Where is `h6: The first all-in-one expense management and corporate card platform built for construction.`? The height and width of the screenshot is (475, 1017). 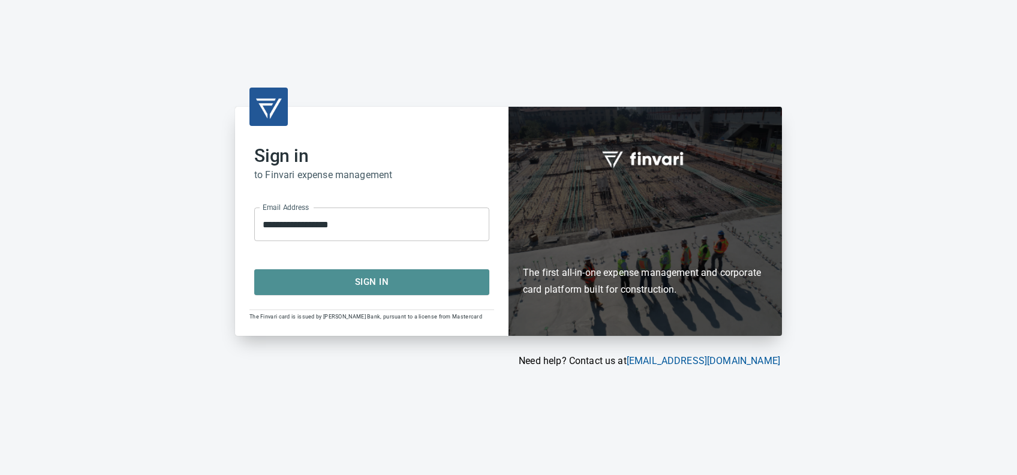
h6: The first all-in-one expense management and corporate card platform built for construction. is located at coordinates (645, 247).